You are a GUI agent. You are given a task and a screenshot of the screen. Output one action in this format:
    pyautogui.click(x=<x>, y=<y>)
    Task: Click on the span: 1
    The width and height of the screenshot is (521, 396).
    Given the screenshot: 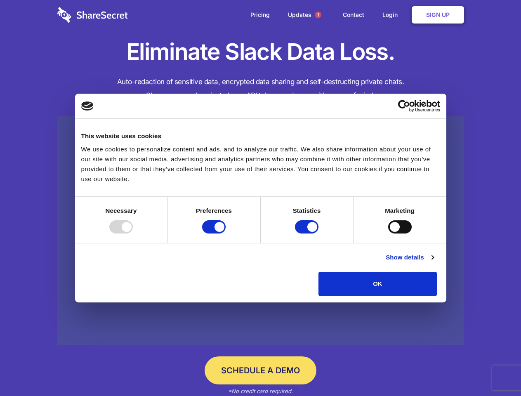 What is the action you would take?
    pyautogui.click(x=318, y=15)
    